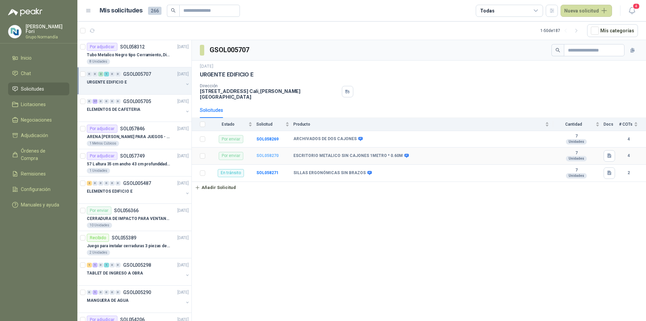 Image resolution: width=646 pixels, height=321 pixels. I want to click on div: Solicitudes, so click(211, 110).